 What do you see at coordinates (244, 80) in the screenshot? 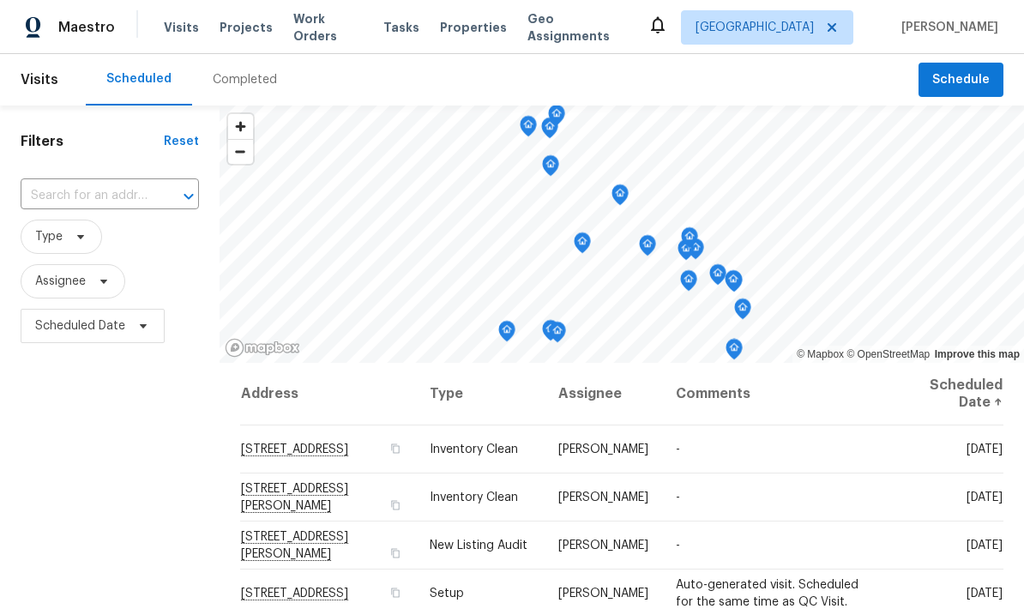
I see `div: Completed` at bounding box center [244, 80].